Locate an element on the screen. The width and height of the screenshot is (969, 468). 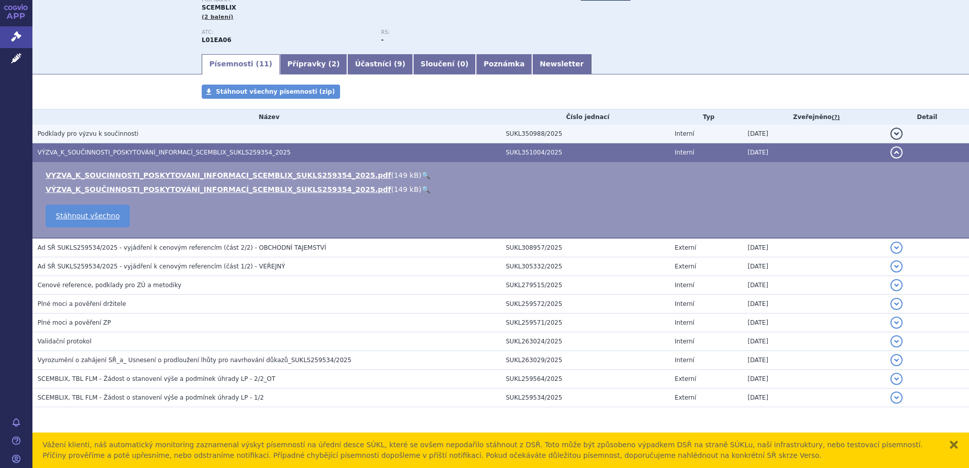
span: Ad SŘ SUKLS259534/2025 - vyjádření k cenovým referencím (část 2/2) - OBCHODNÍ TAJEMSTVÍ is located at coordinates (182, 248).